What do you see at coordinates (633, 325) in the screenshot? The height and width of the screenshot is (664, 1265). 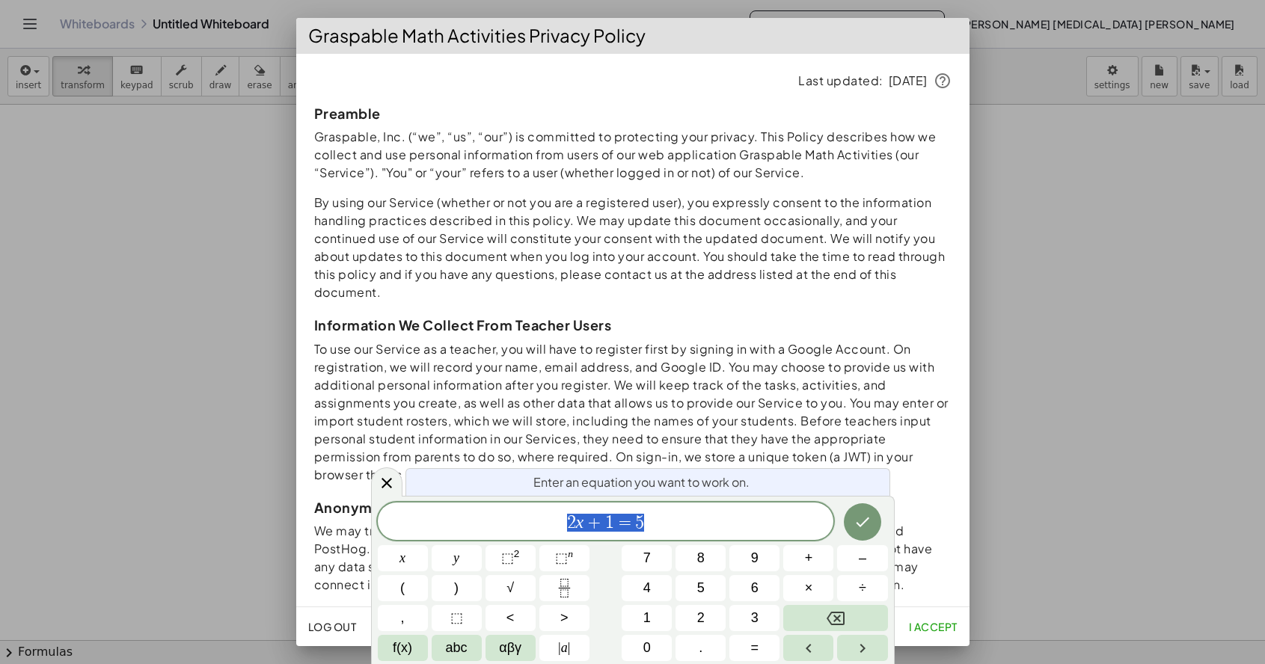 I see `h3: Information We Collect From Teacher Users` at bounding box center [633, 325].